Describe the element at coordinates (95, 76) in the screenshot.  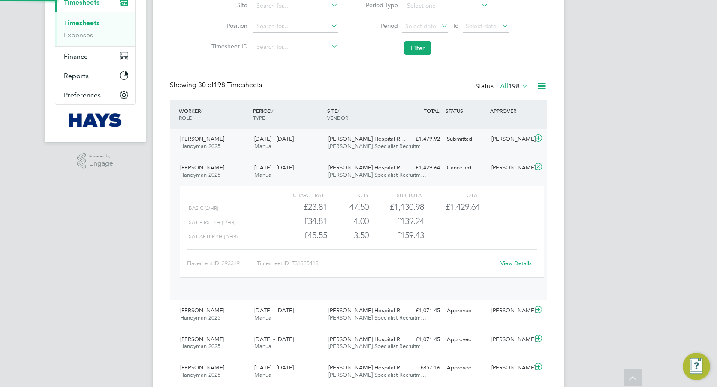
I see `button: Reports` at that location.